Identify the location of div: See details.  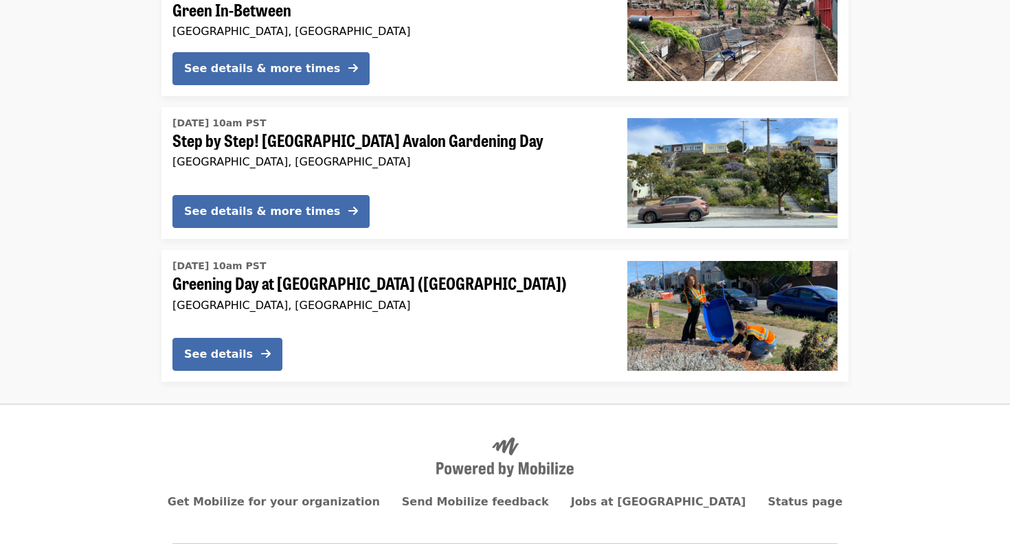
(218, 355).